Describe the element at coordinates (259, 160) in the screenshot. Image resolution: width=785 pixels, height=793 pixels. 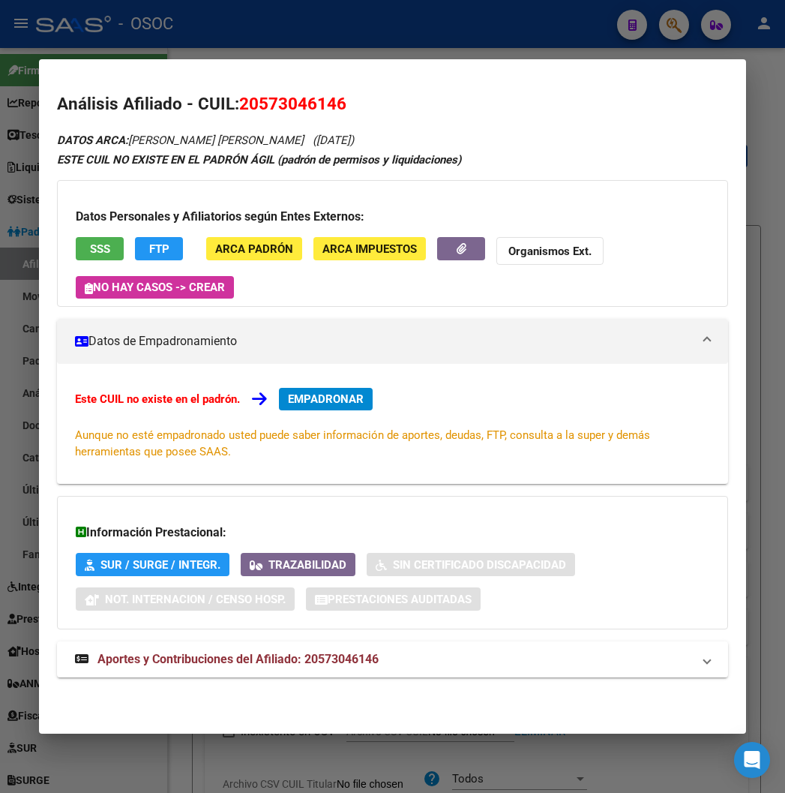
I see `strong: ESTE CUIL NO EXISTE EN EL PADRÓN ÁGIL (padrón de permisos y liquidaciones)` at that location.